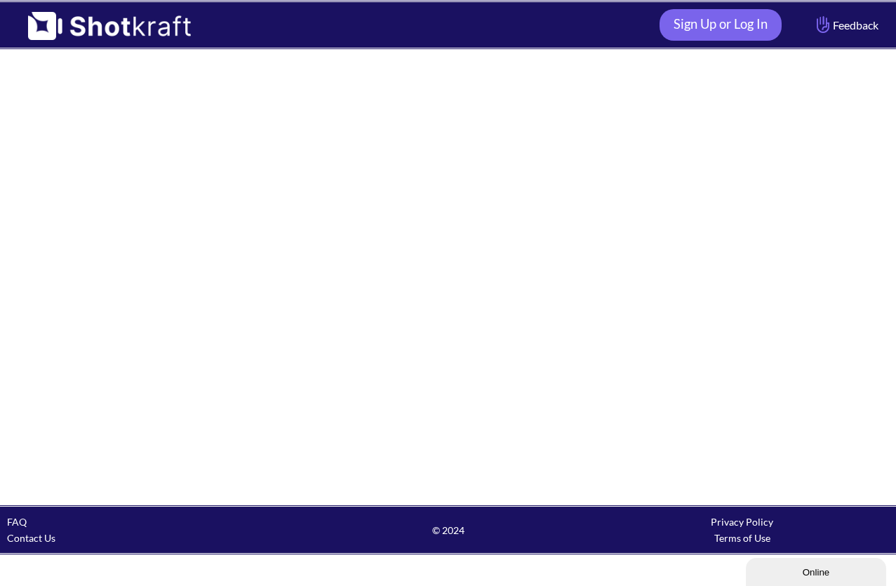 Image resolution: width=896 pixels, height=586 pixels. I want to click on a: Contact Us, so click(31, 537).